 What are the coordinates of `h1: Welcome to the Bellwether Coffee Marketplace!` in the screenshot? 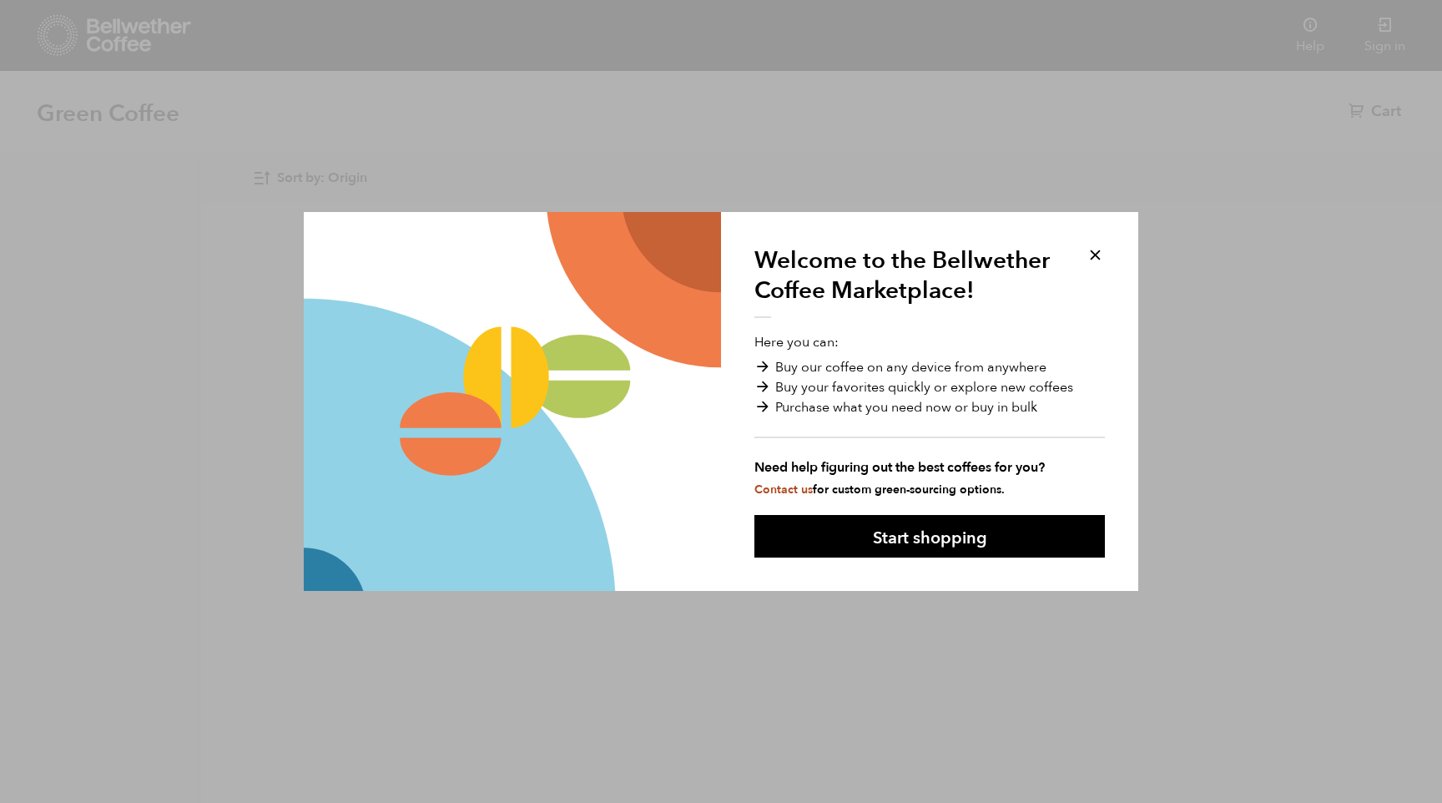 It's located at (909, 282).